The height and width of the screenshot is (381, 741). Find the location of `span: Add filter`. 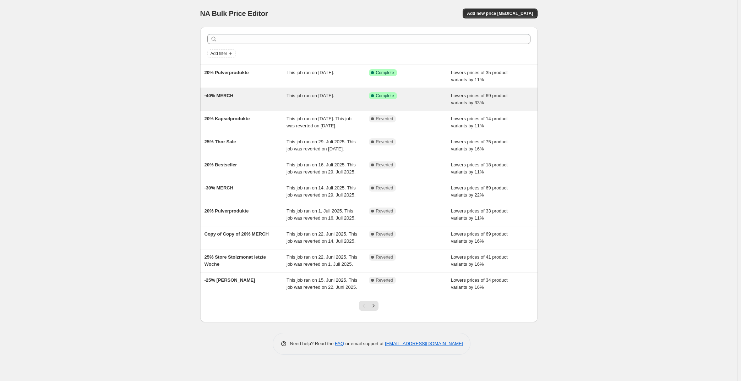

span: Add filter is located at coordinates (219, 54).